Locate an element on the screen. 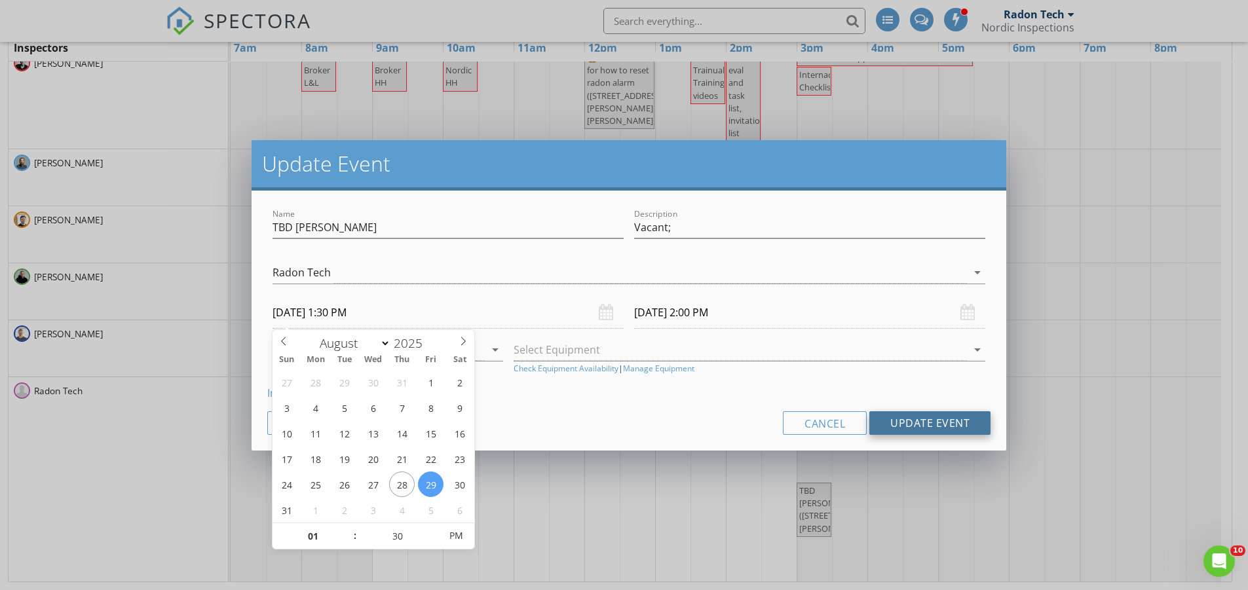 Image resolution: width=1248 pixels, height=590 pixels. span: July 30, 2025 is located at coordinates (373, 382).